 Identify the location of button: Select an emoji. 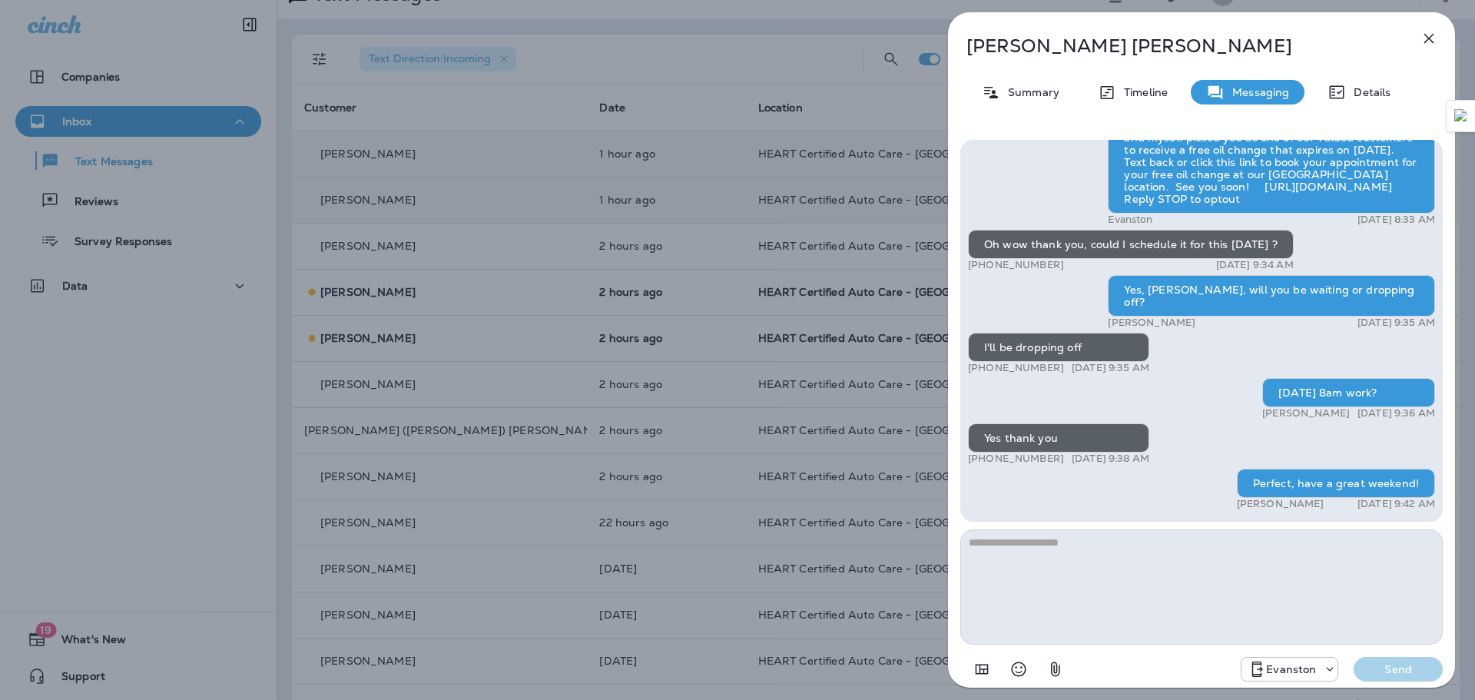
(1019, 669).